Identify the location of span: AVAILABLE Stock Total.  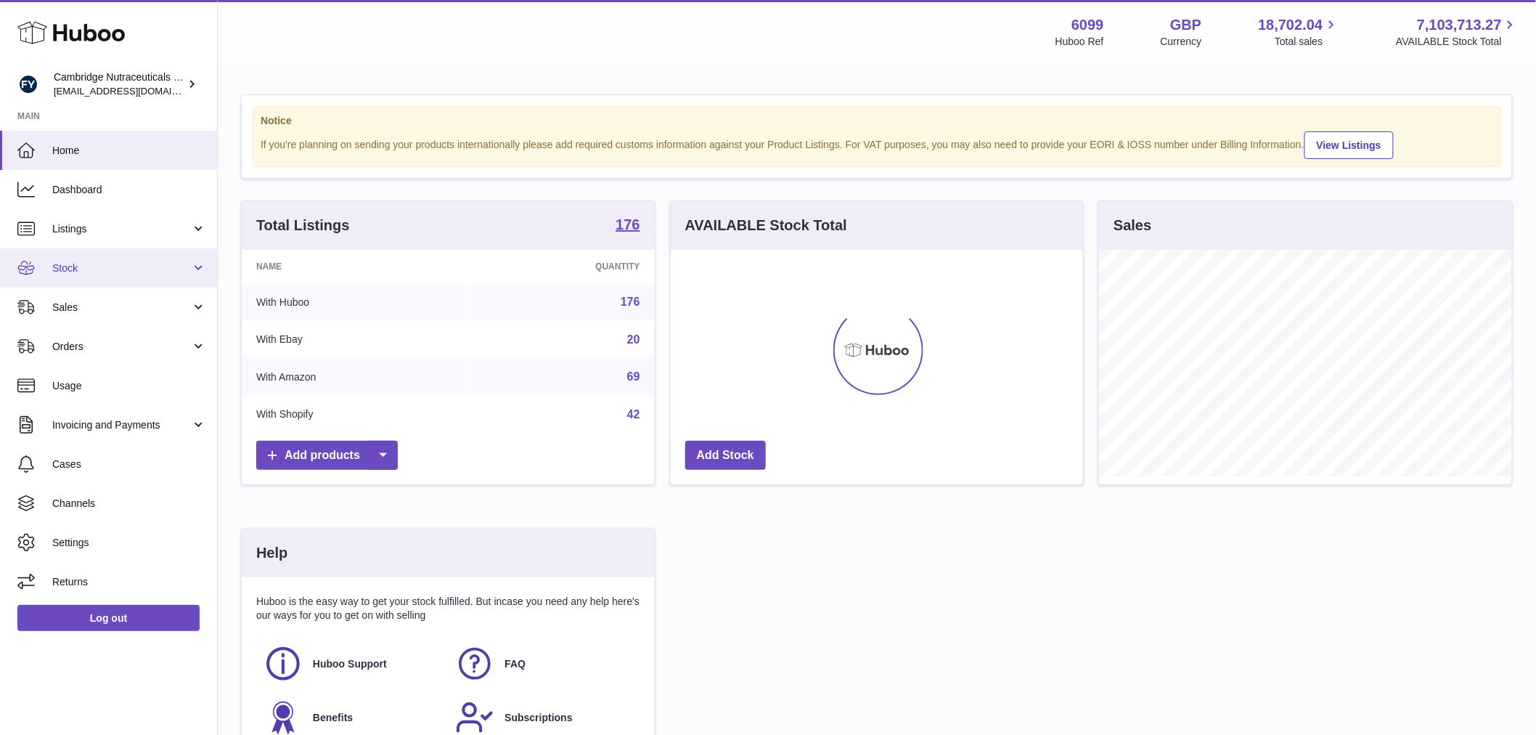
(1457, 41).